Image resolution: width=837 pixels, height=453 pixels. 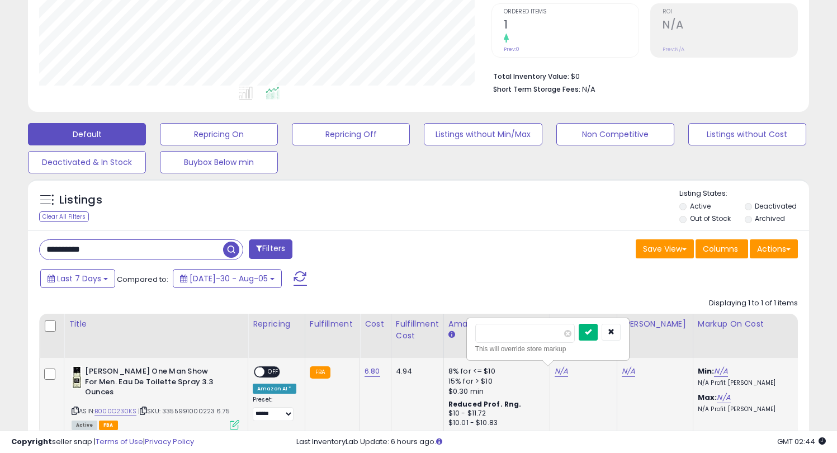 I want to click on div: Last InventoryLab Update: 6 hours ago., so click(x=561, y=442).